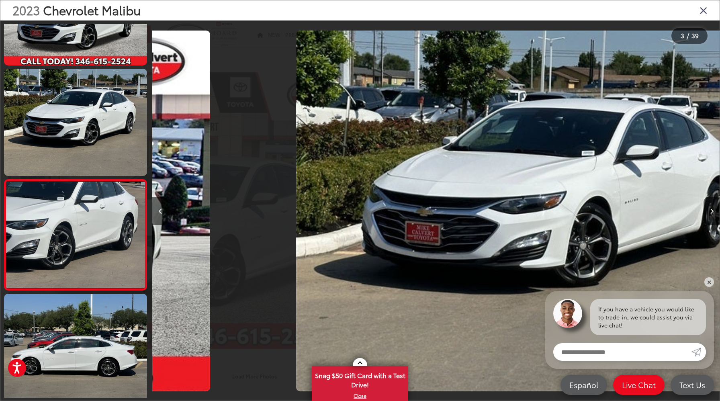  Describe the element at coordinates (26, 10) in the screenshot. I see `span: 2023` at that location.